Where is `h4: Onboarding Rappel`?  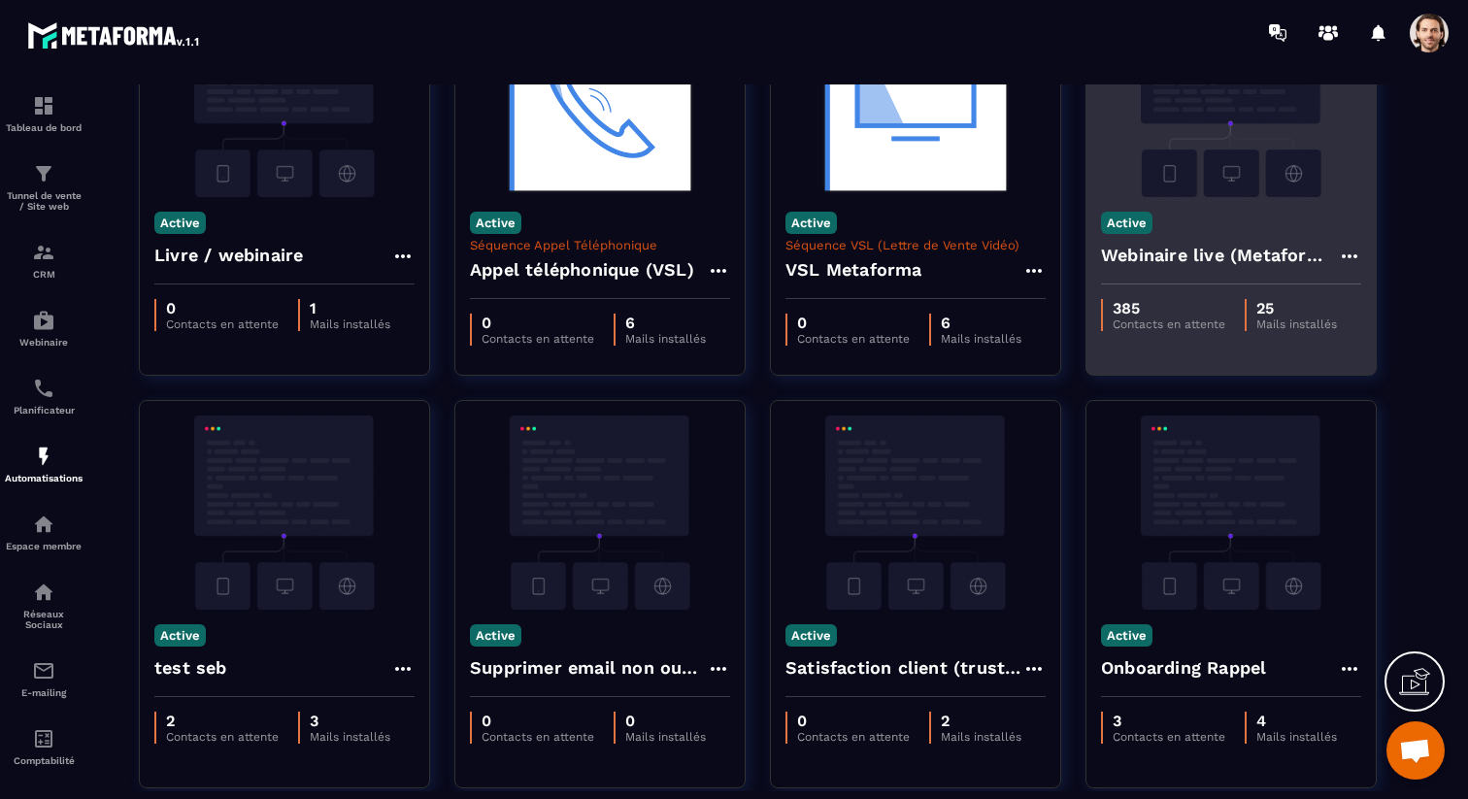
h4: Onboarding Rappel is located at coordinates (1184, 668).